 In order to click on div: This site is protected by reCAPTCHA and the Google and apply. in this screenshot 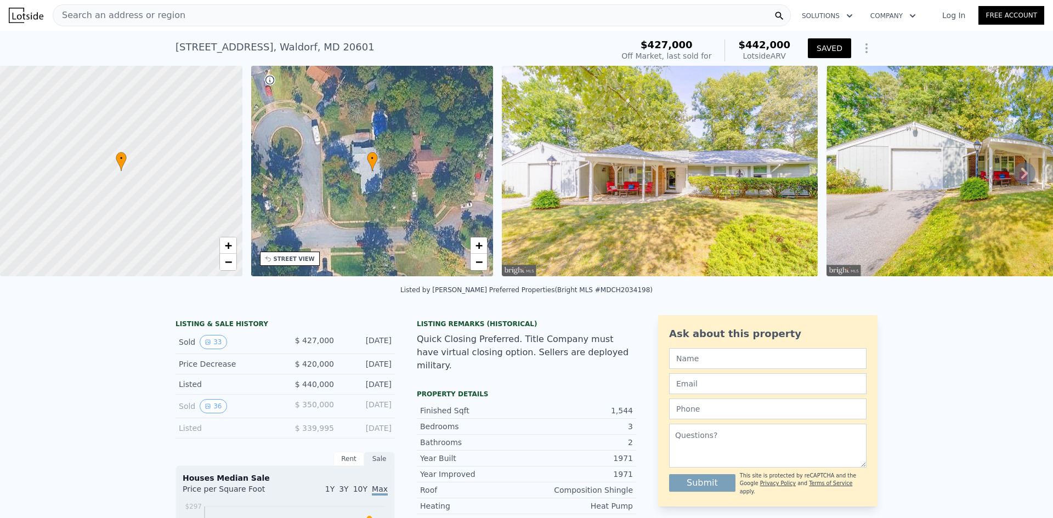, I will do `click(803, 484)`.